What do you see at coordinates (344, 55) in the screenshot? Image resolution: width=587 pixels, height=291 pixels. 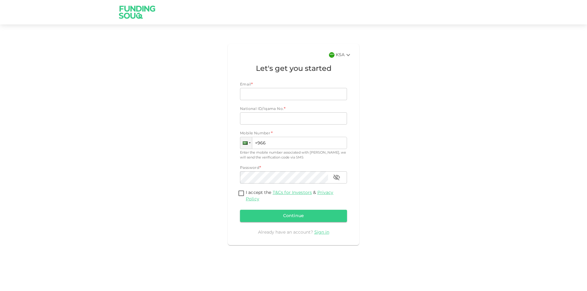 I see `div: KSA` at bounding box center [344, 55].